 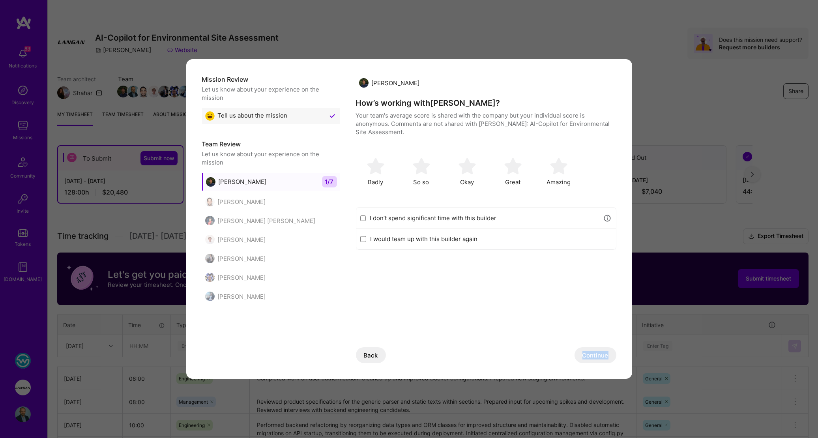 What do you see at coordinates (371, 355) in the screenshot?
I see `button: Back` at bounding box center [371, 355].